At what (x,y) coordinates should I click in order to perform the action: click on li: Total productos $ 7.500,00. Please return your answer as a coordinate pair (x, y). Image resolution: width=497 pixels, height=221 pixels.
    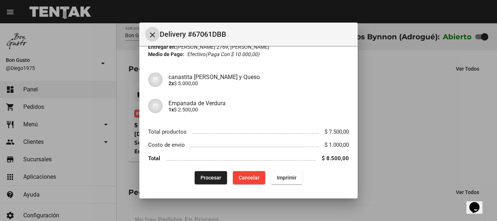
    Looking at the image, I should click on (249, 131).